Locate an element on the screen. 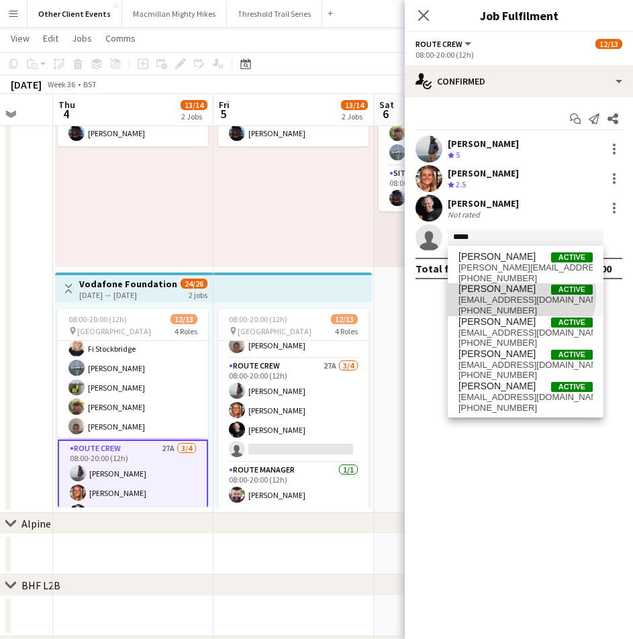 The height and width of the screenshot is (639, 633). span: View is located at coordinates (20, 38).